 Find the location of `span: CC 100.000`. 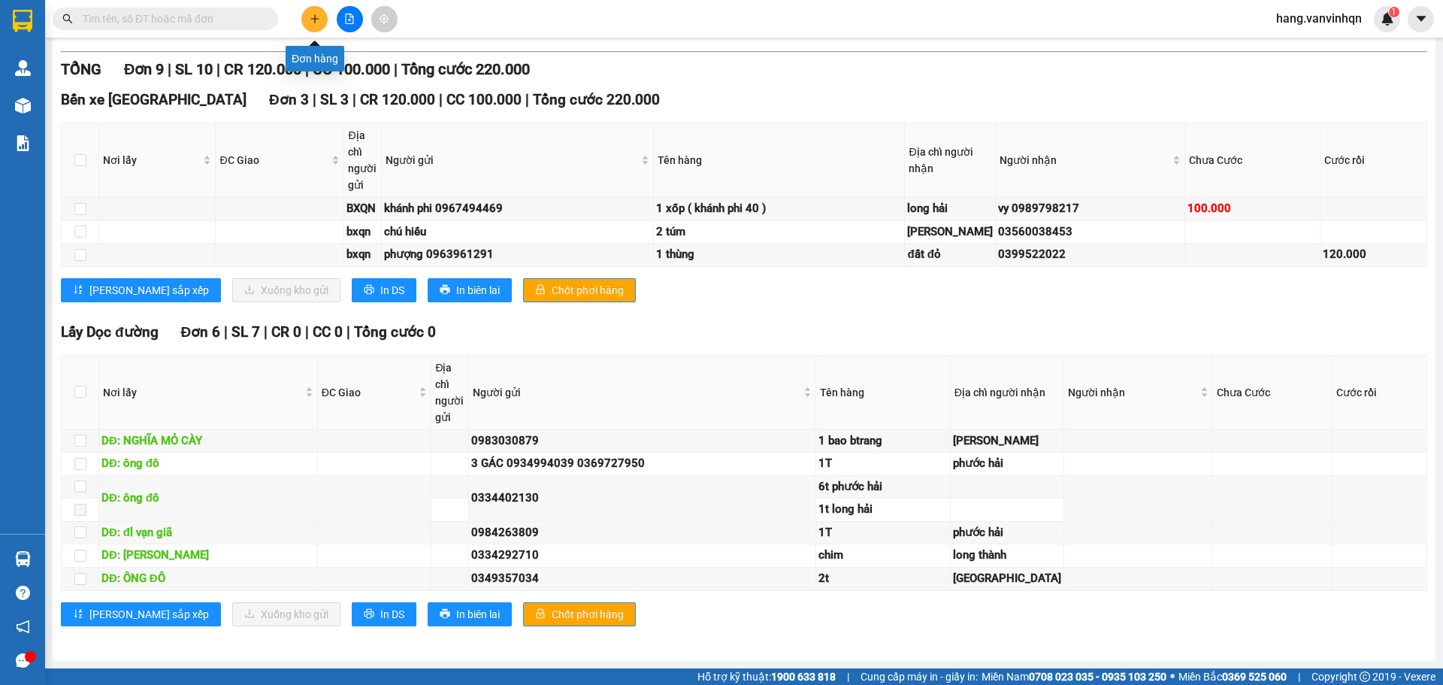

span: CC 100.000 is located at coordinates (351, 69).